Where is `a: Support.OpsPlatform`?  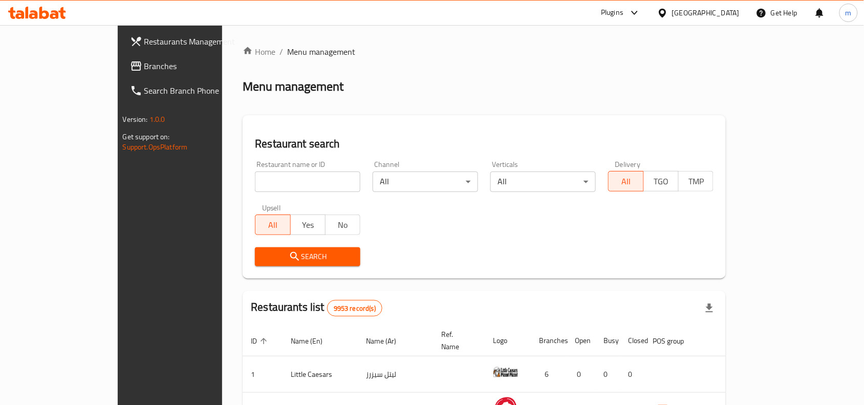 a: Support.OpsPlatform is located at coordinates (155, 147).